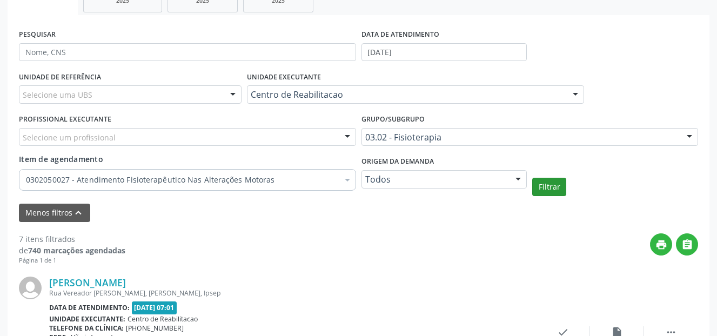 This screenshot has width=717, height=336. I want to click on label: UNIDADE EXECUTANTE, so click(284, 77).